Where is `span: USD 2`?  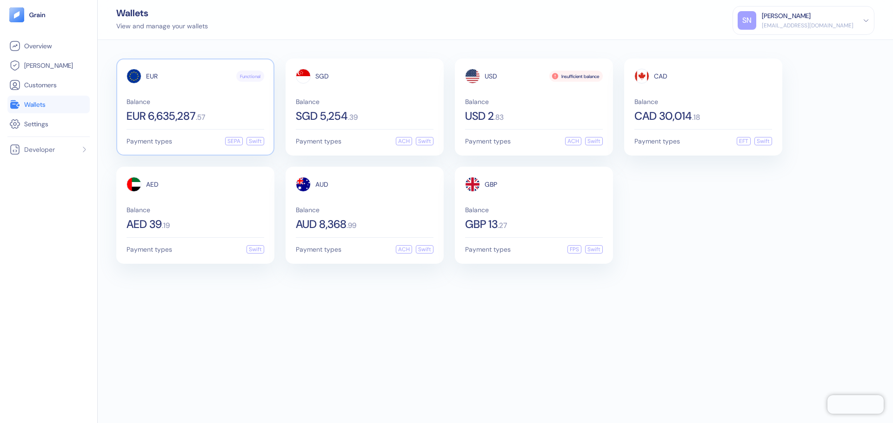 span: USD 2 is located at coordinates (479, 116).